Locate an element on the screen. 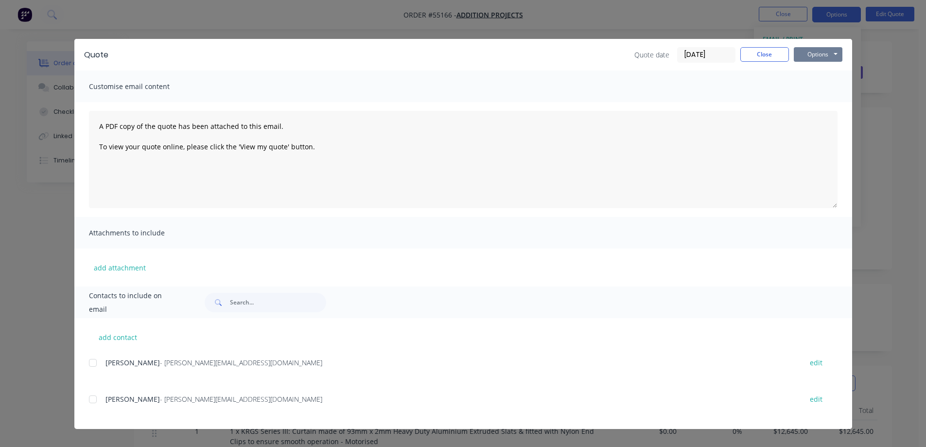  button: add contact is located at coordinates (118, 337).